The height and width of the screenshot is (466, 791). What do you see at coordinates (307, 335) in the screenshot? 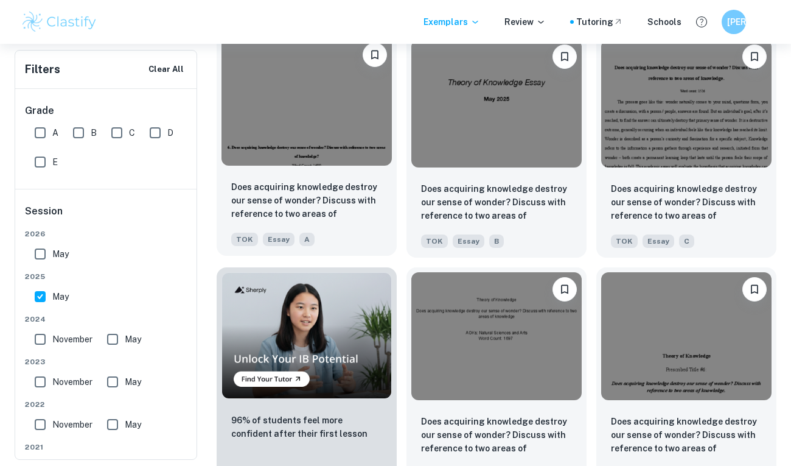
I see `img: Thumbnail` at bounding box center [307, 335].